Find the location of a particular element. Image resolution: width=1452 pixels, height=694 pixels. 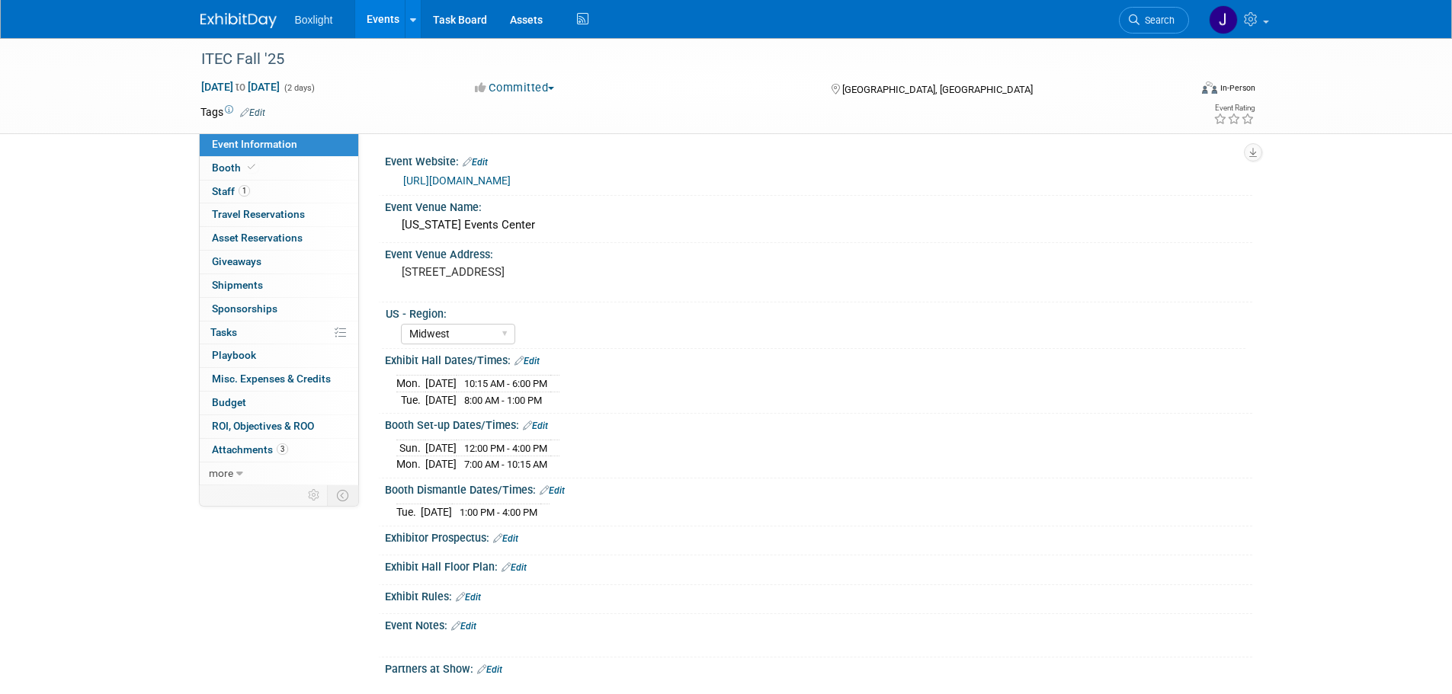

a: Misc. Expenses & Credits is located at coordinates (279, 380).